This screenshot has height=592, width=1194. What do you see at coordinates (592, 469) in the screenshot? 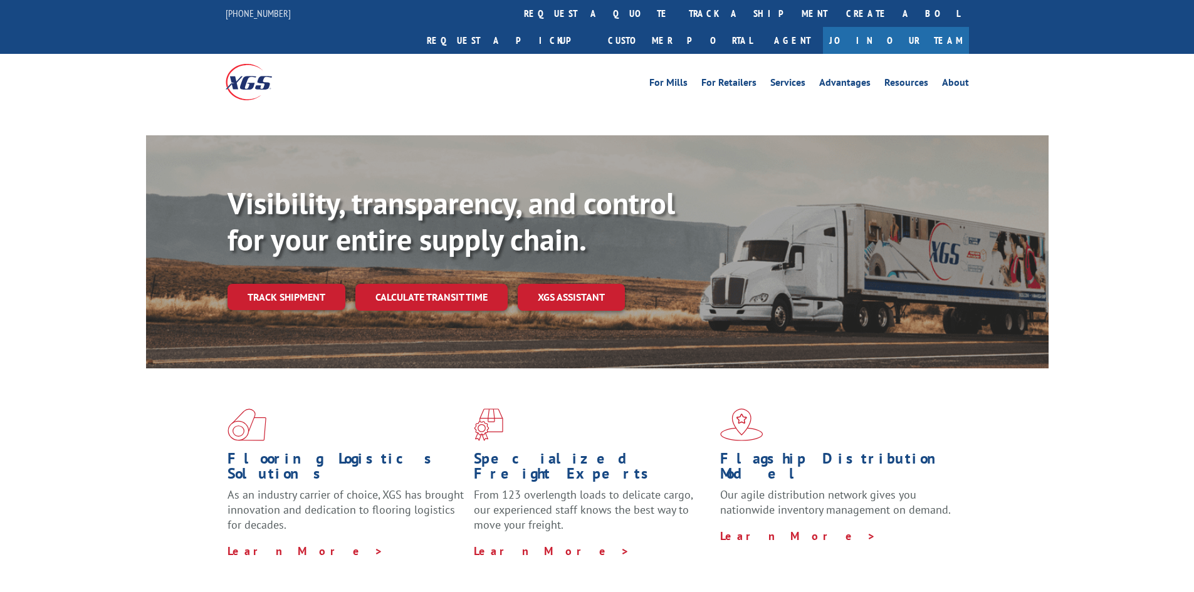
I see `h1: Specialized Freight Experts` at bounding box center [592, 469].